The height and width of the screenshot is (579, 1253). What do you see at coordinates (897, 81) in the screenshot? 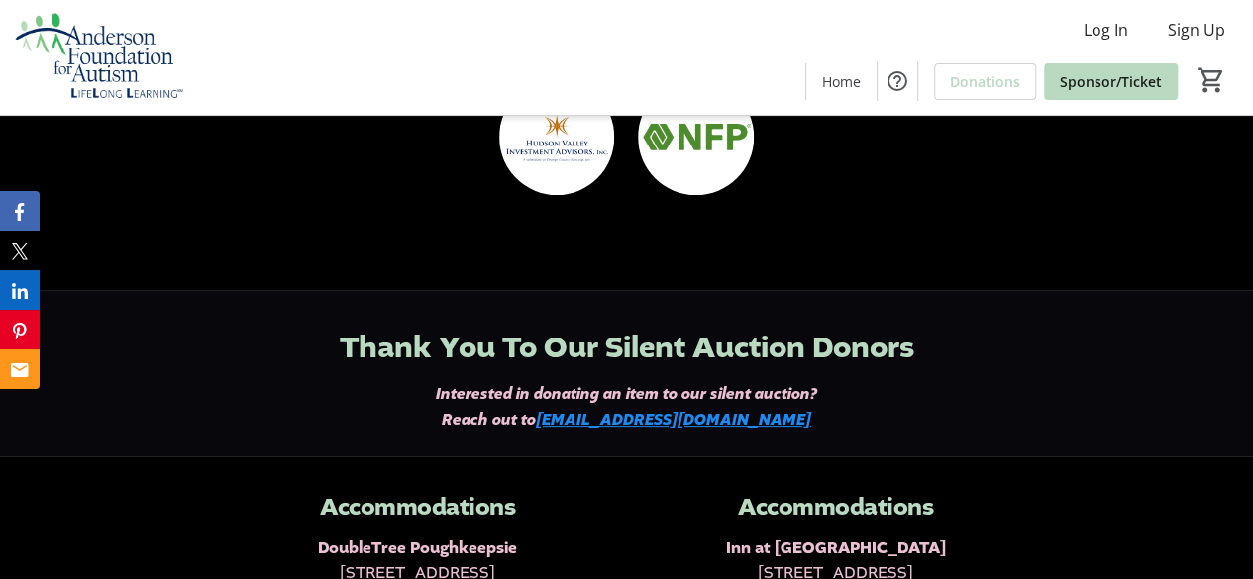
I see `button: Help` at bounding box center [897, 81].